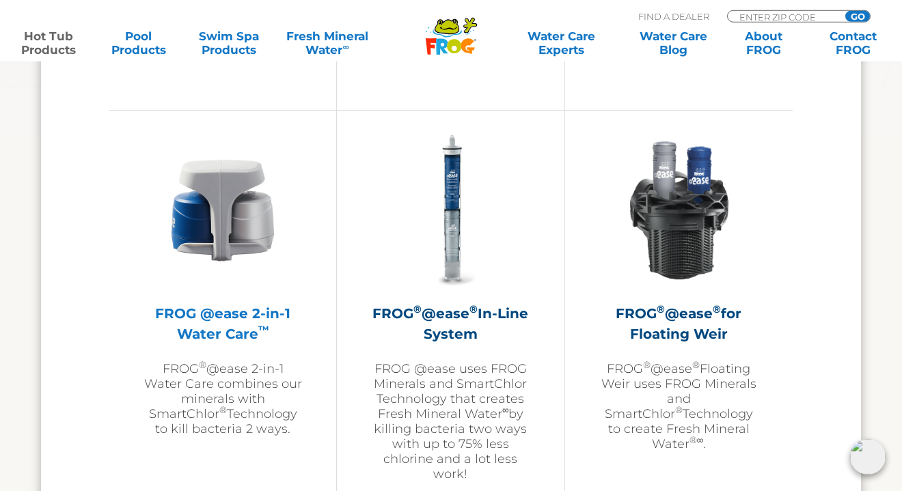 This screenshot has width=902, height=491. I want to click on img: @ease-2-in-1-Holder-v2-300x300.png, so click(223, 210).